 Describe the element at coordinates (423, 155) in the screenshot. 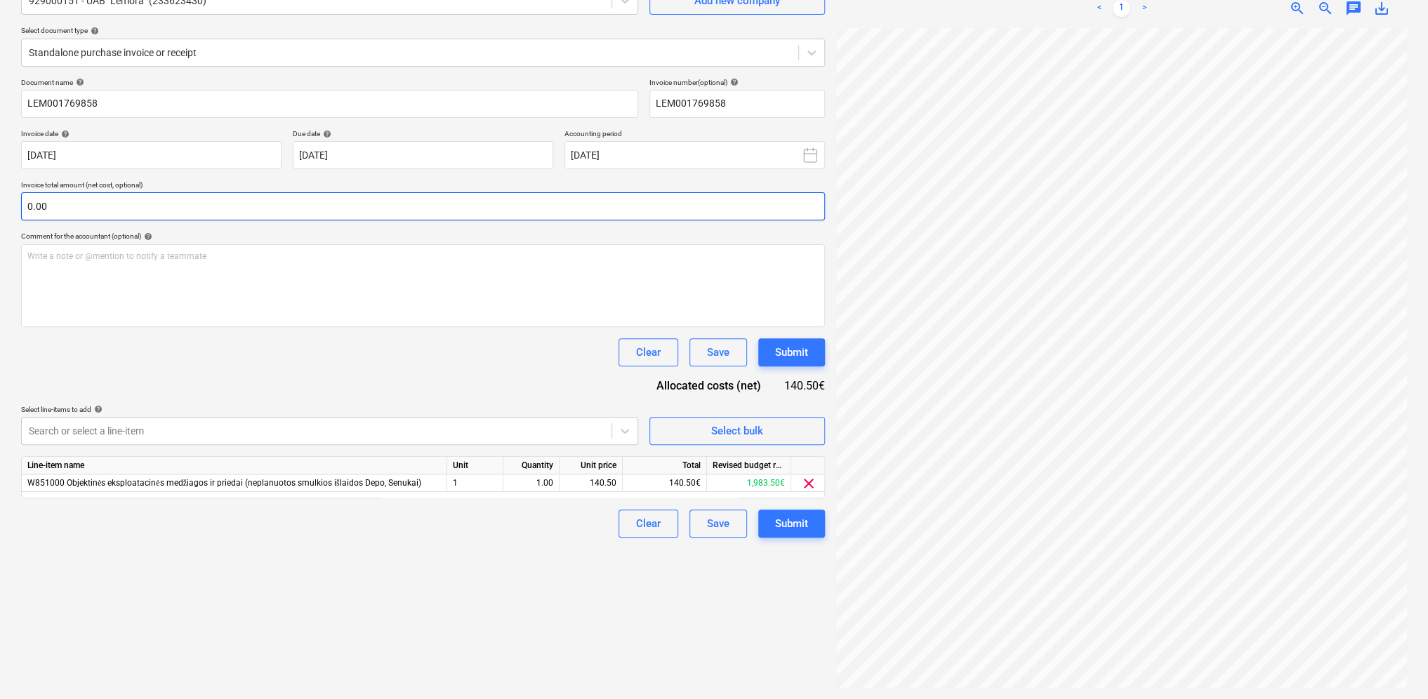

I see `input: Due date not specified` at that location.